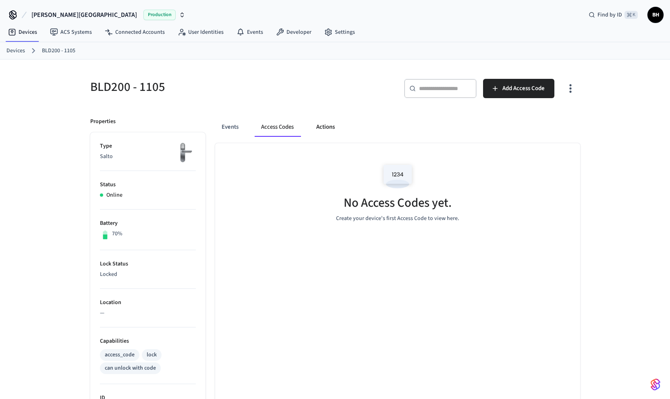 The image size is (670, 399). What do you see at coordinates (325, 127) in the screenshot?
I see `button: Actions` at bounding box center [325, 127].